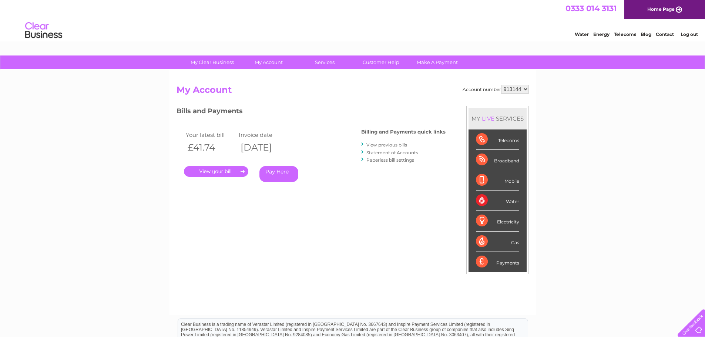  I want to click on a: View previous bills, so click(387, 145).